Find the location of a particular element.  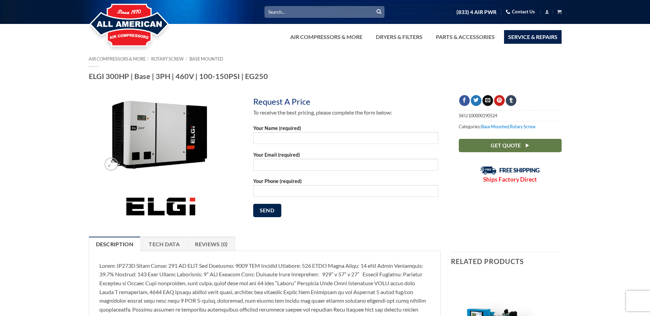

a: Parts & Accessories is located at coordinates (465, 37).